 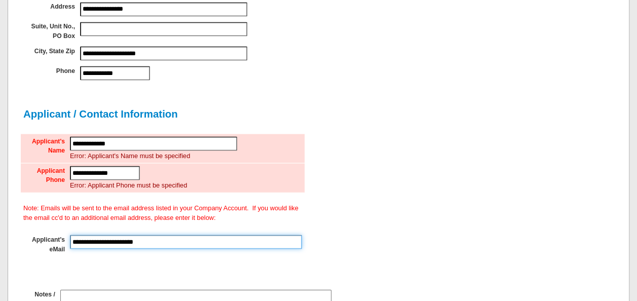 I want to click on font: Error: Applicant Phone must be specified, so click(x=128, y=184).